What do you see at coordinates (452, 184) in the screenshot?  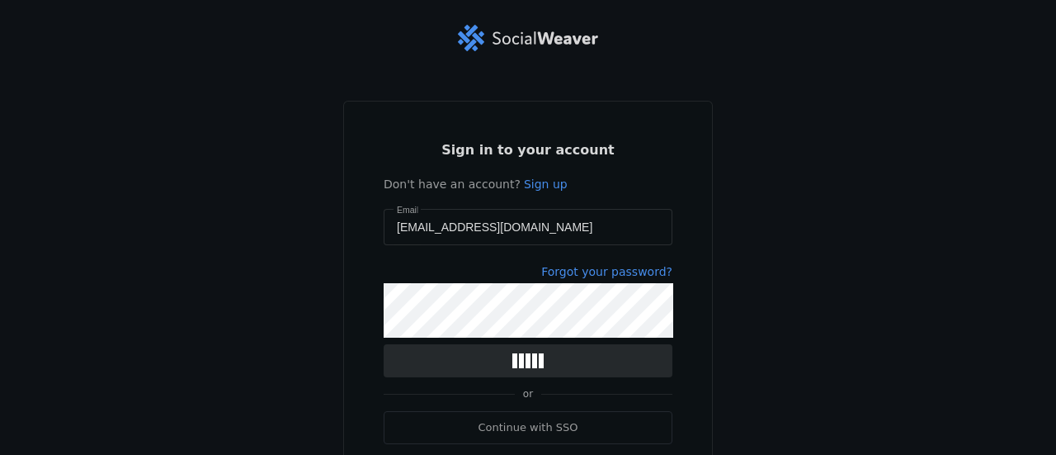 I see `span: Don't have an account?` at bounding box center [452, 184].